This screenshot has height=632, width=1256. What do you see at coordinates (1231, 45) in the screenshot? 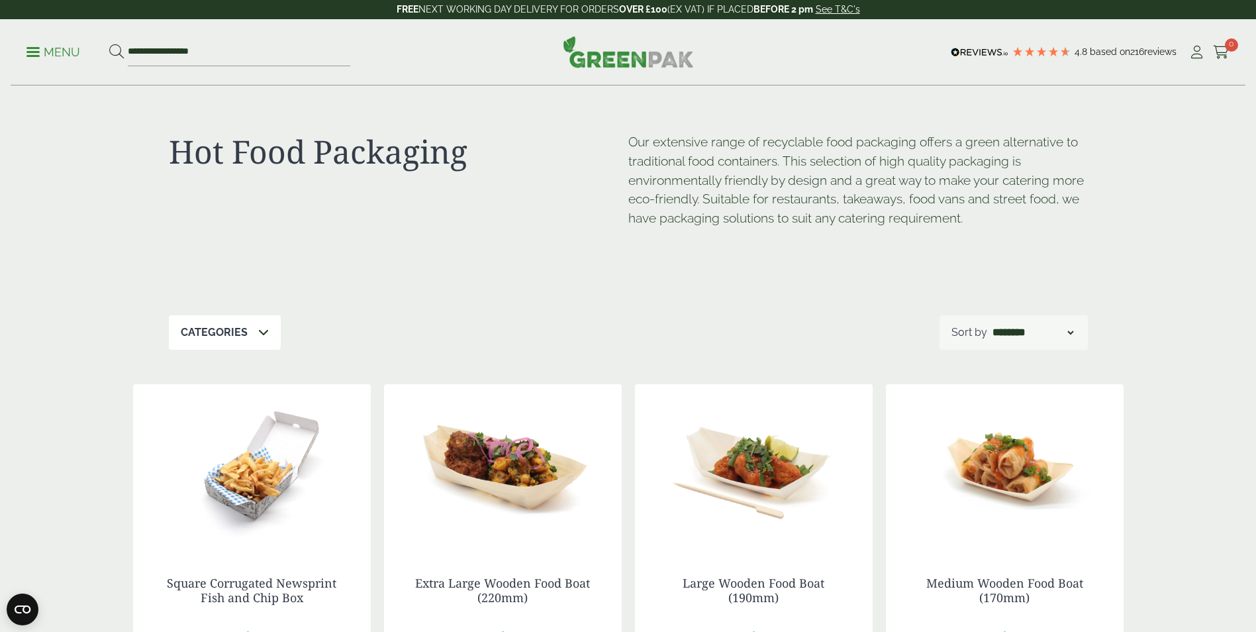
I see `span: 0` at bounding box center [1231, 45].